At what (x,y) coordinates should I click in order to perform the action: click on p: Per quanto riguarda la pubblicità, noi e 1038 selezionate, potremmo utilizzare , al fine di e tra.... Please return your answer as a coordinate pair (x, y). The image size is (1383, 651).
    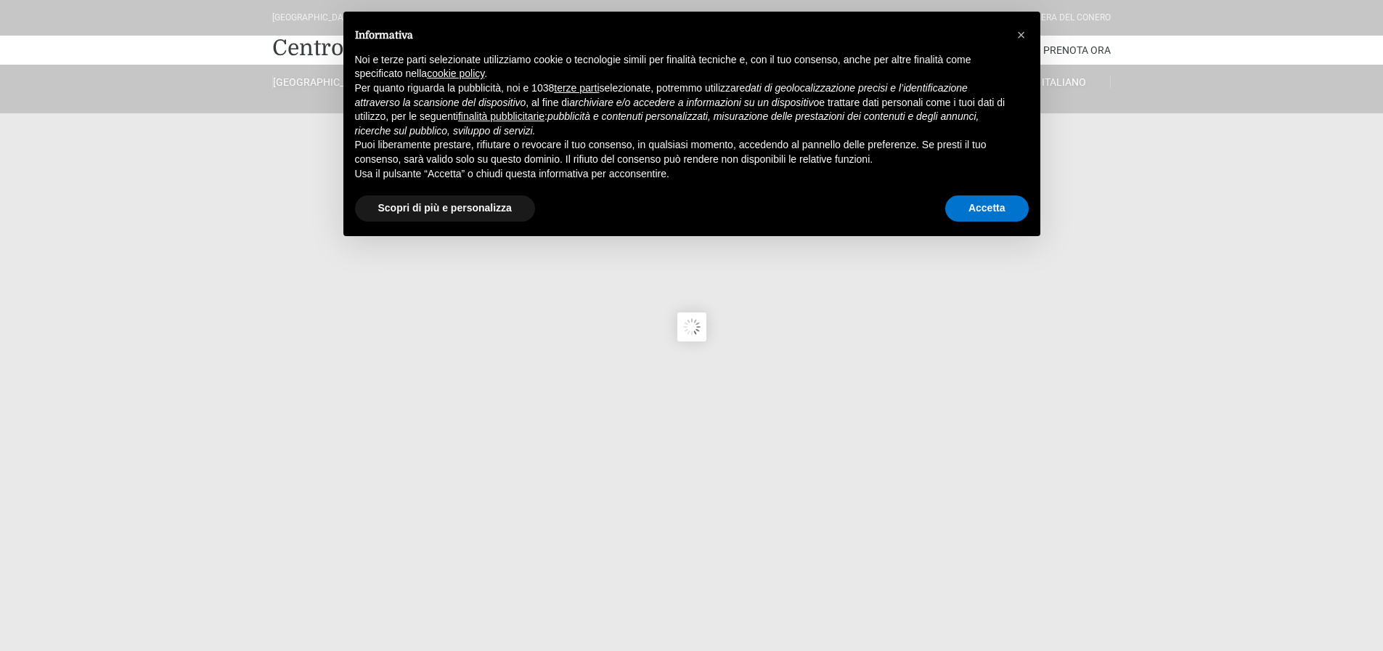
    Looking at the image, I should click on (680, 110).